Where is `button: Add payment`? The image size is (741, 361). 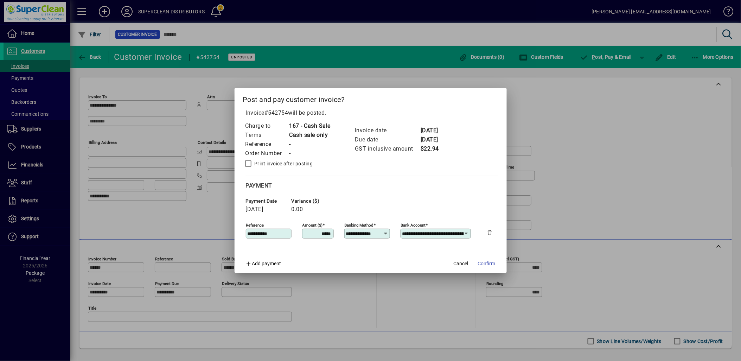
button: Add payment is located at coordinates (263, 264).